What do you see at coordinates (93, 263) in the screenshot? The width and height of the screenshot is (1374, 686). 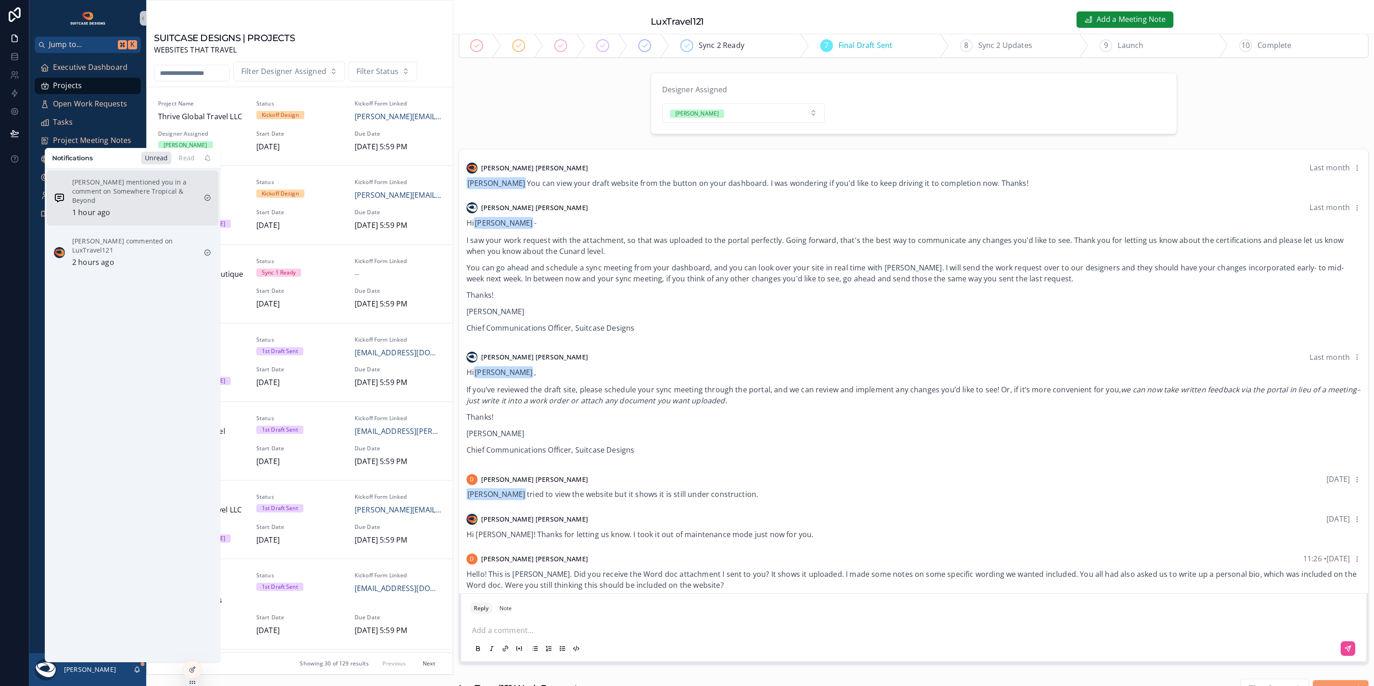 I see `p: 2 hours ago` at bounding box center [93, 263].